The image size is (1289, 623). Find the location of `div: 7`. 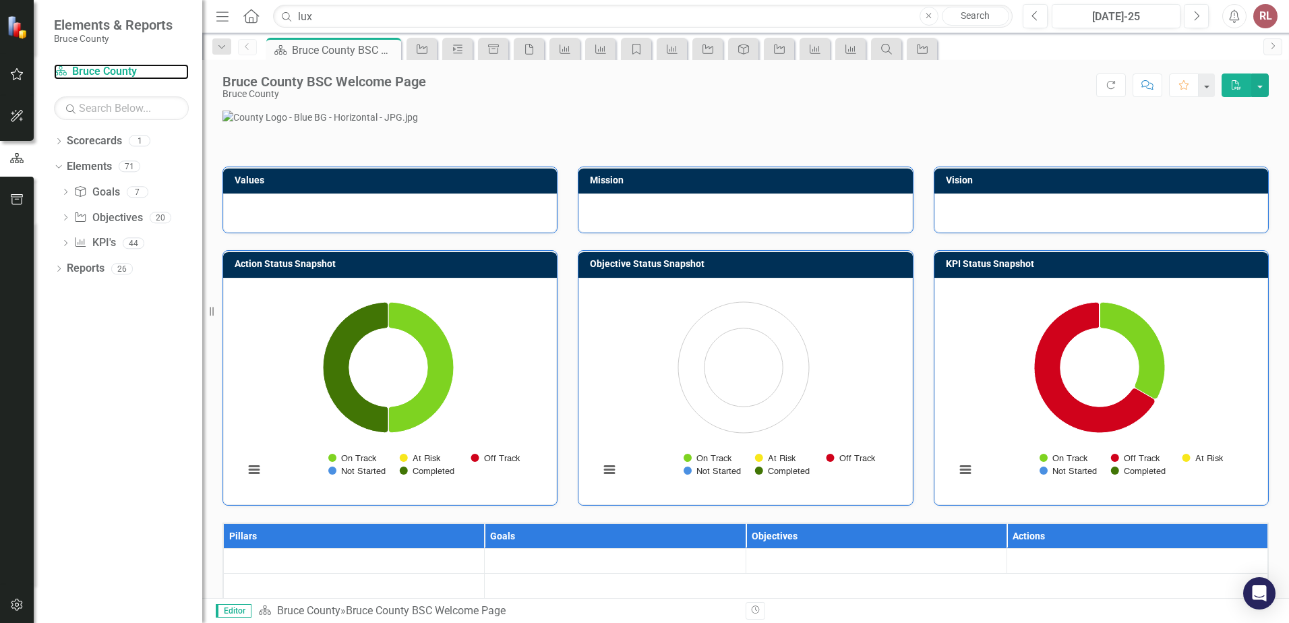

div: 7 is located at coordinates (138, 191).